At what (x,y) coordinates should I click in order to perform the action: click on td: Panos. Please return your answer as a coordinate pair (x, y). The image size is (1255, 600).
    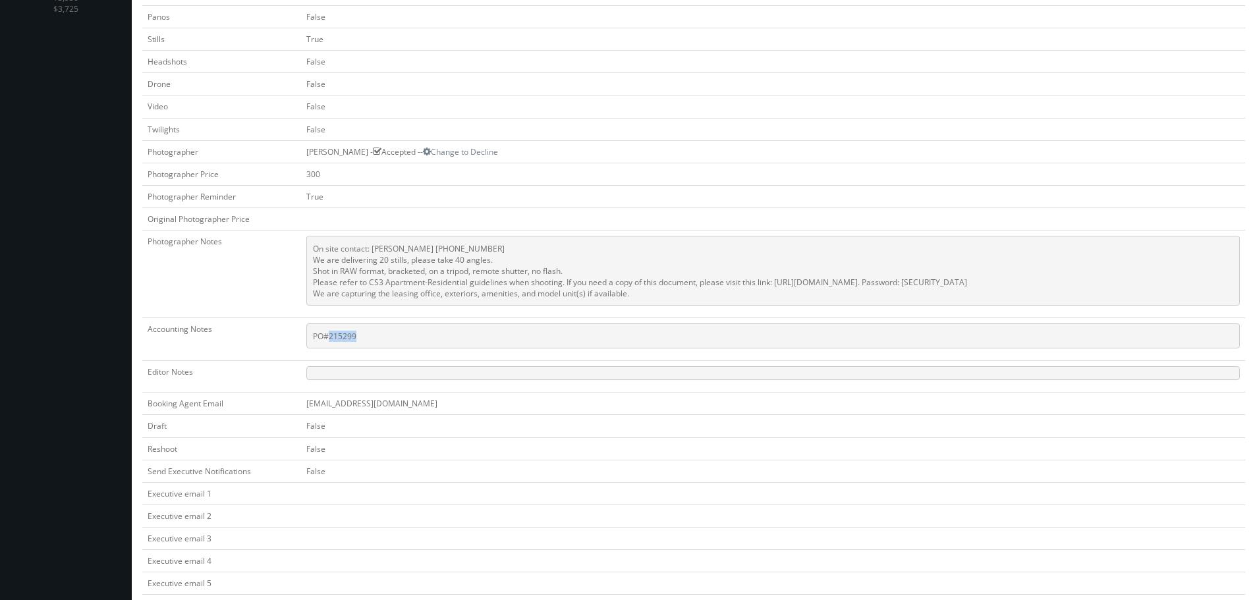
    Looking at the image, I should click on (221, 16).